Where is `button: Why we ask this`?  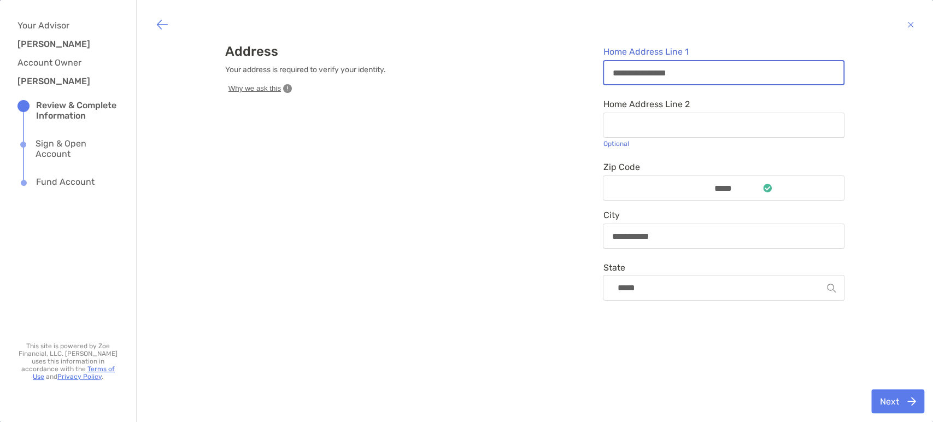 button: Why we ask this is located at coordinates (260, 89).